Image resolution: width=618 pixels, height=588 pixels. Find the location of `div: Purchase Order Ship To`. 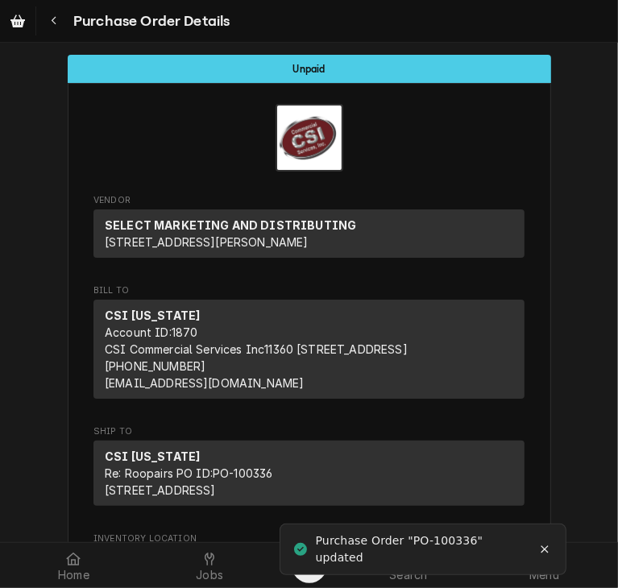

div: Purchase Order Ship To is located at coordinates (309, 469).